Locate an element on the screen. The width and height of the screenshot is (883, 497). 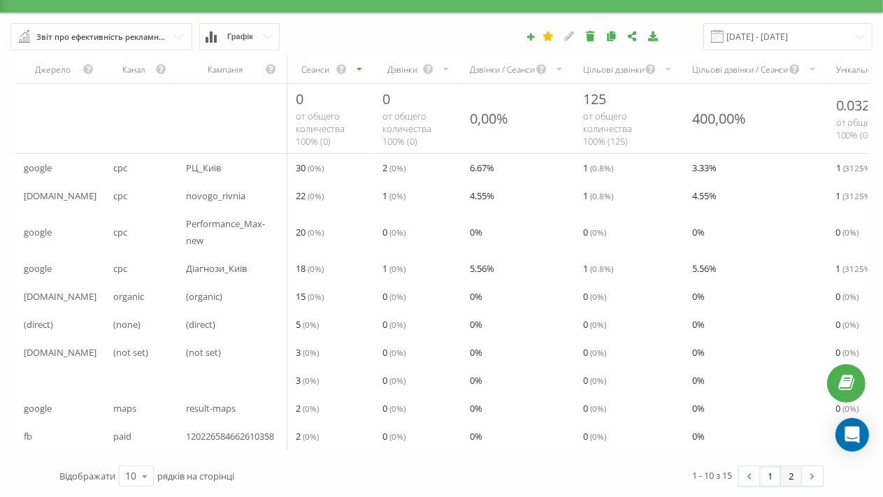
span: 20 is located at coordinates (310, 232).